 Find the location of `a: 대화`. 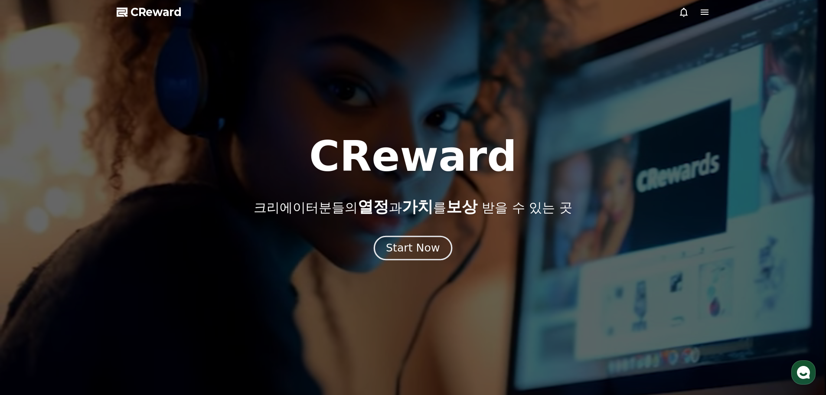

a: 대화 is located at coordinates (85, 286).